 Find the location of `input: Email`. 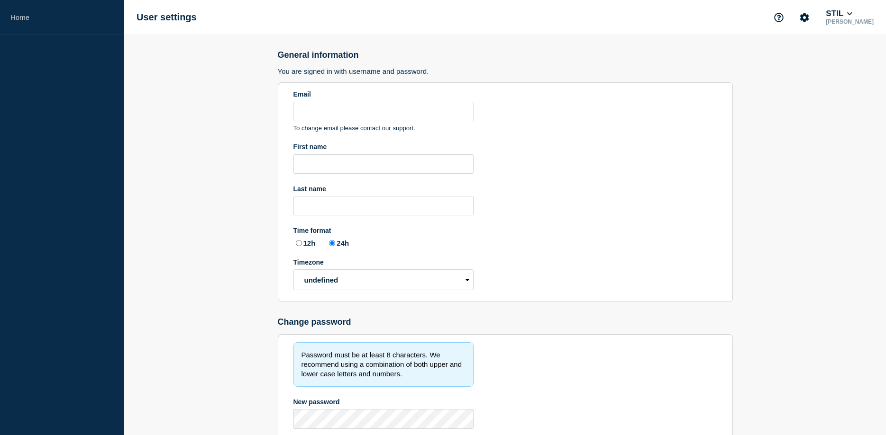

input: Email is located at coordinates (383, 111).